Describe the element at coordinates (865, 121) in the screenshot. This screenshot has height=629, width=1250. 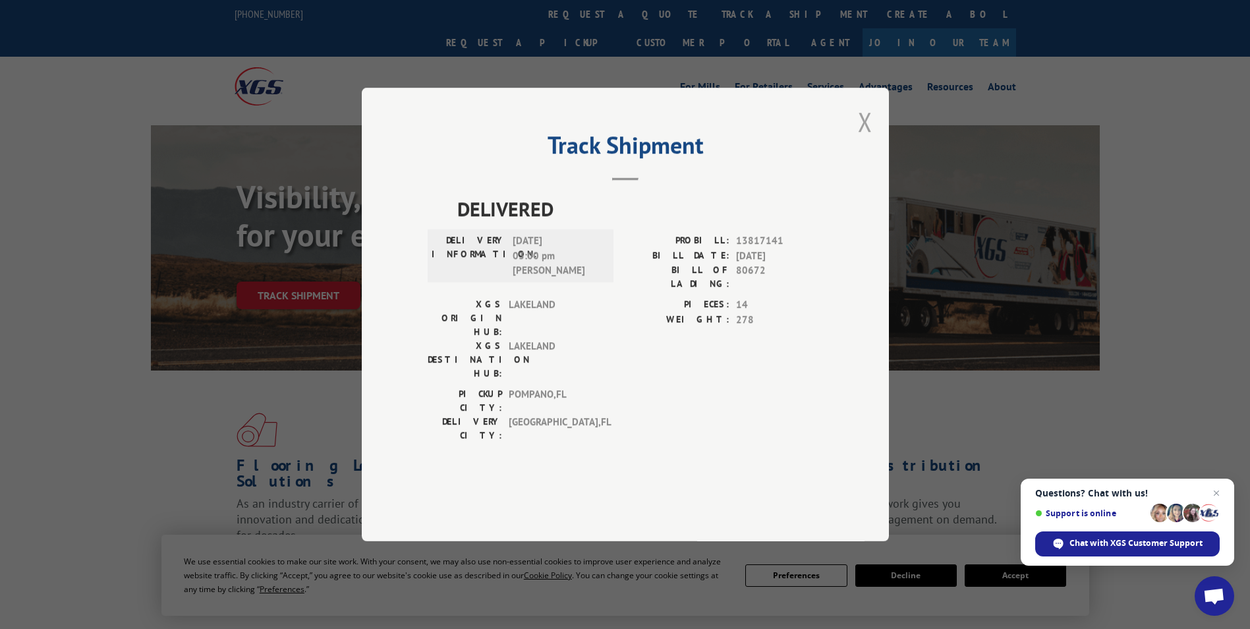
I see `button: Close modal` at that location.